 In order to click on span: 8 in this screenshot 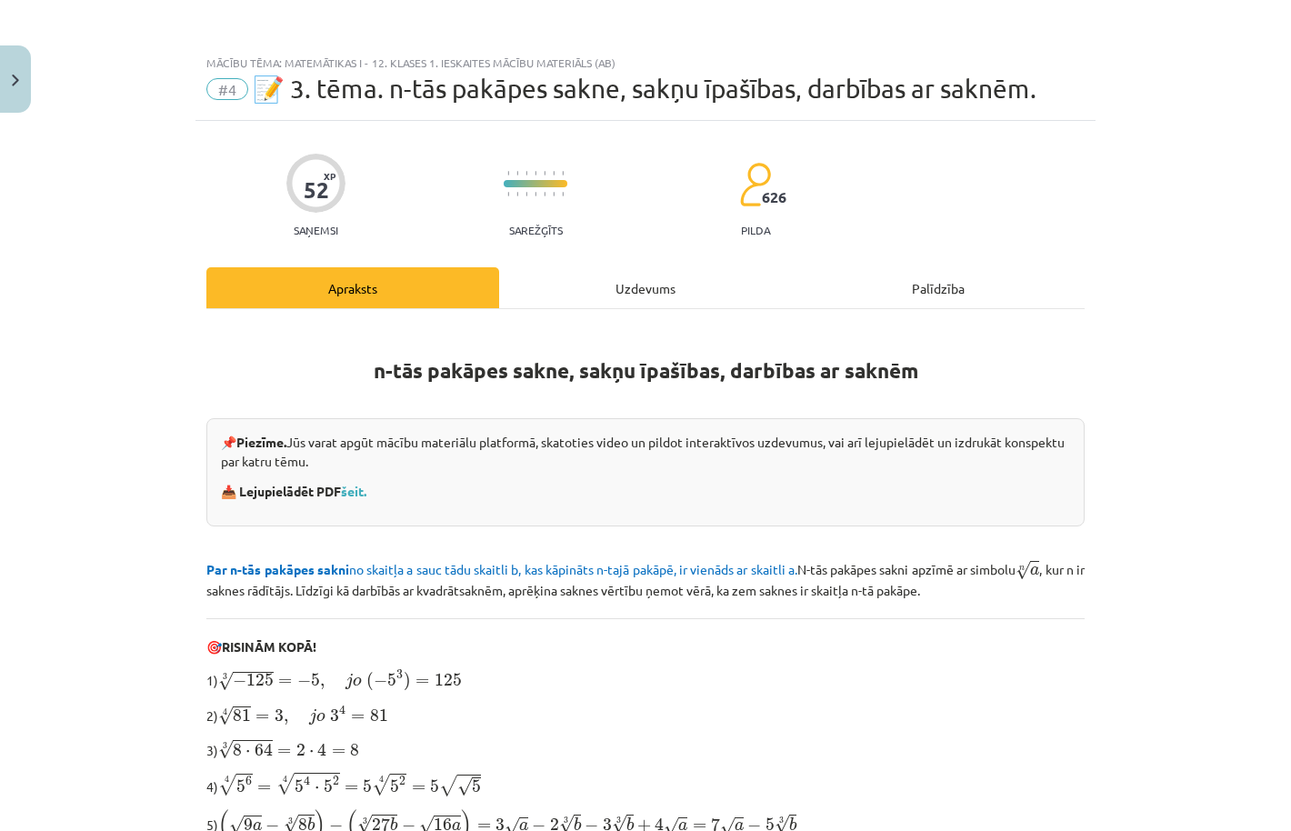, I will do `click(355, 750)`.